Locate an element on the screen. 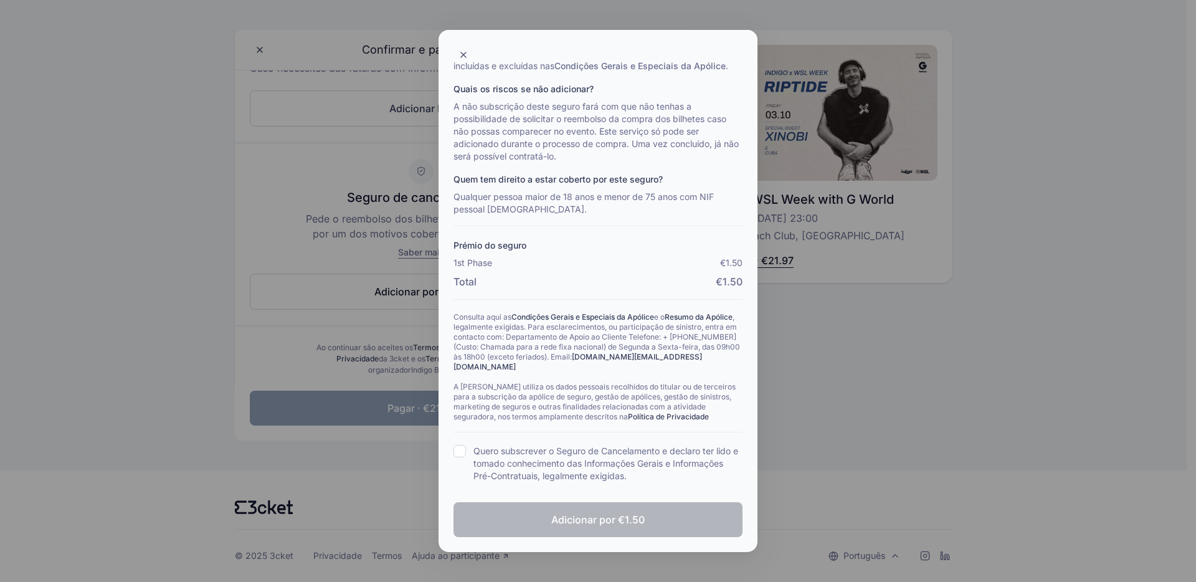 The height and width of the screenshot is (582, 1196). span: €1.50 is located at coordinates (729, 282).